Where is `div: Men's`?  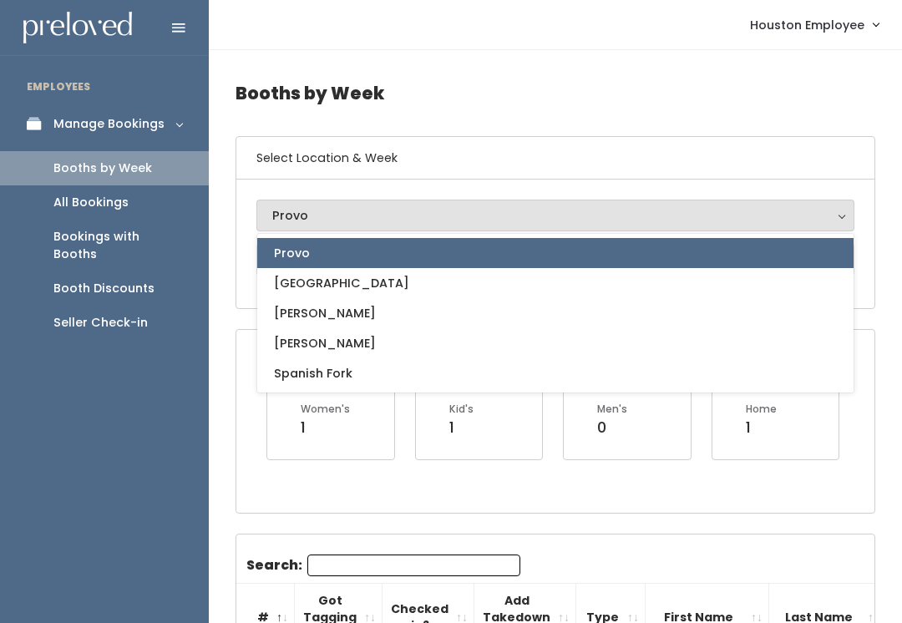 div: Men's is located at coordinates (612, 409).